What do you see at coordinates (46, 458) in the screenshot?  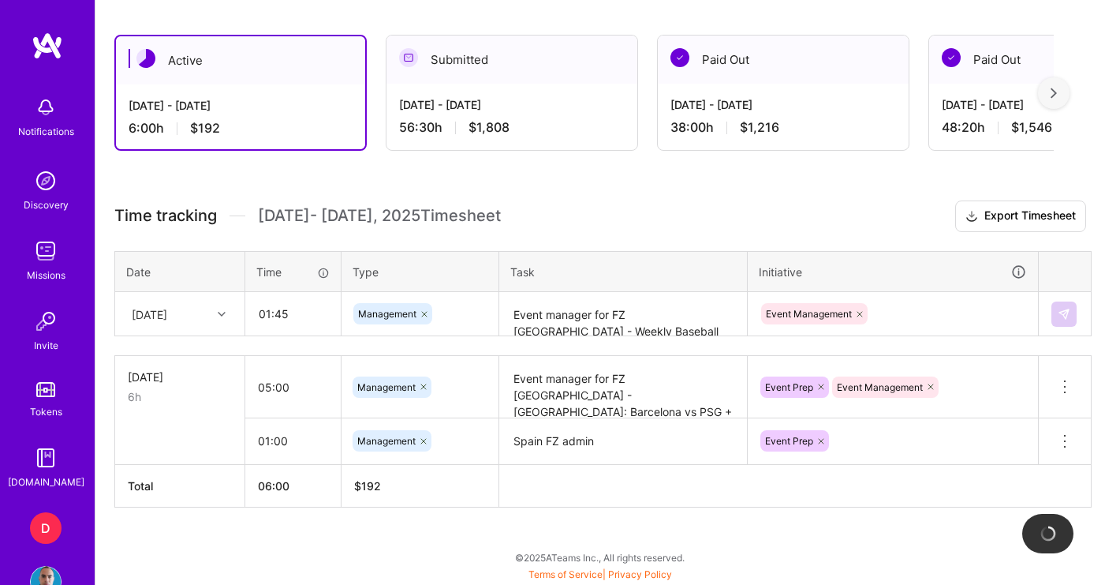 I see `img: guide book` at bounding box center [46, 458].